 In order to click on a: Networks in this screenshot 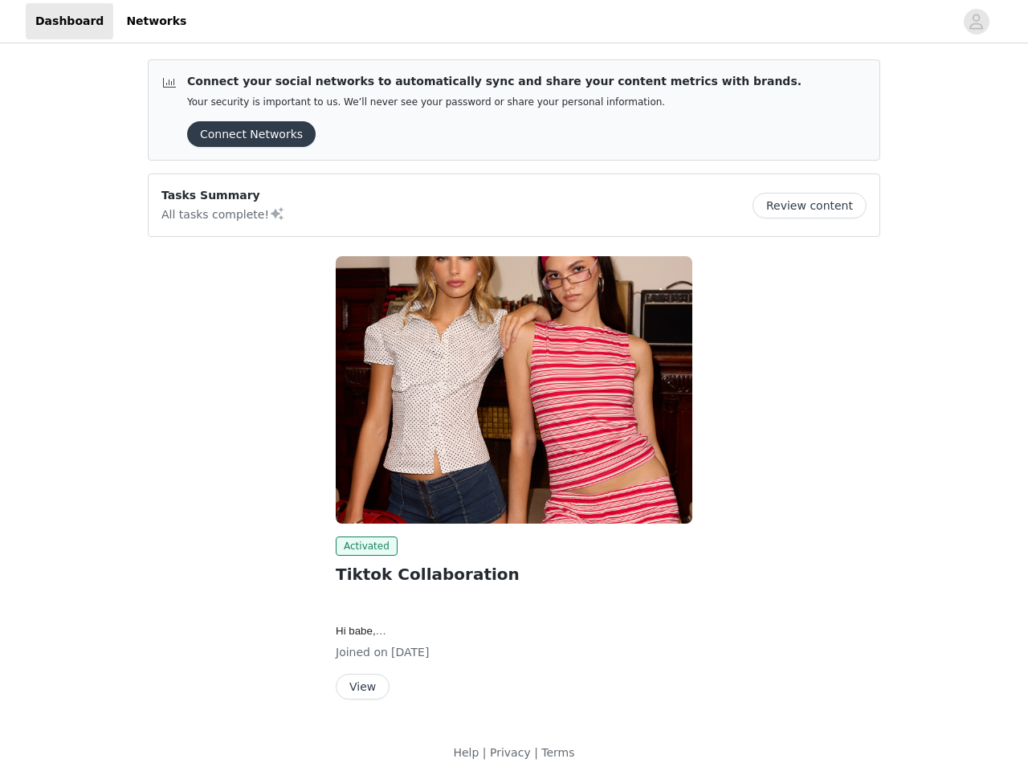, I will do `click(156, 21)`.